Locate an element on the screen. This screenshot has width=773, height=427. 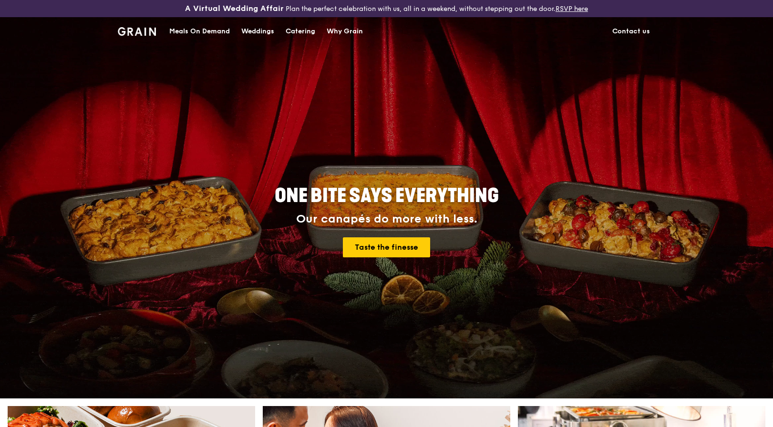
div: Why Grain is located at coordinates (345, 31).